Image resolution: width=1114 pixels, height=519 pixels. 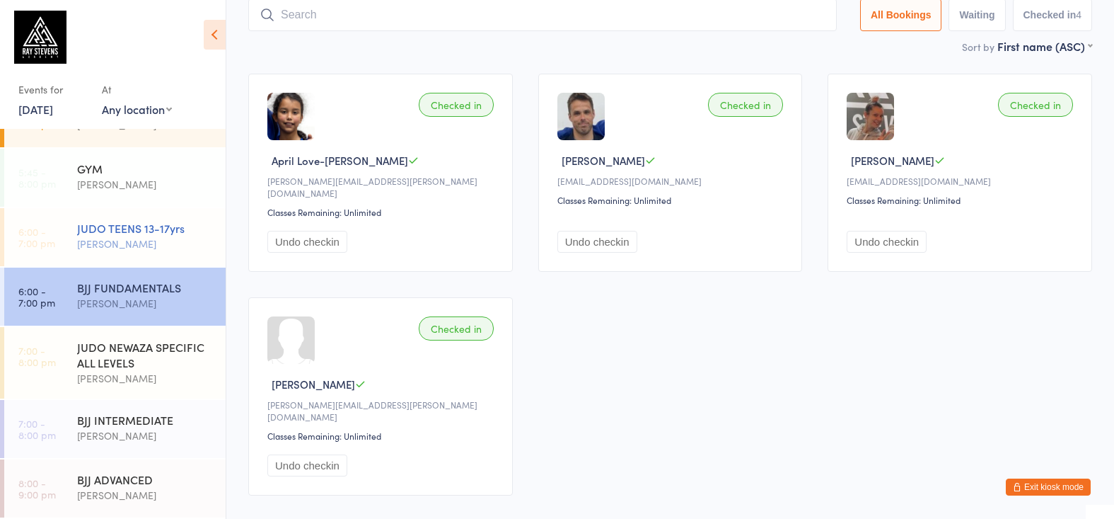 I want to click on div: 4, so click(x=1079, y=15).